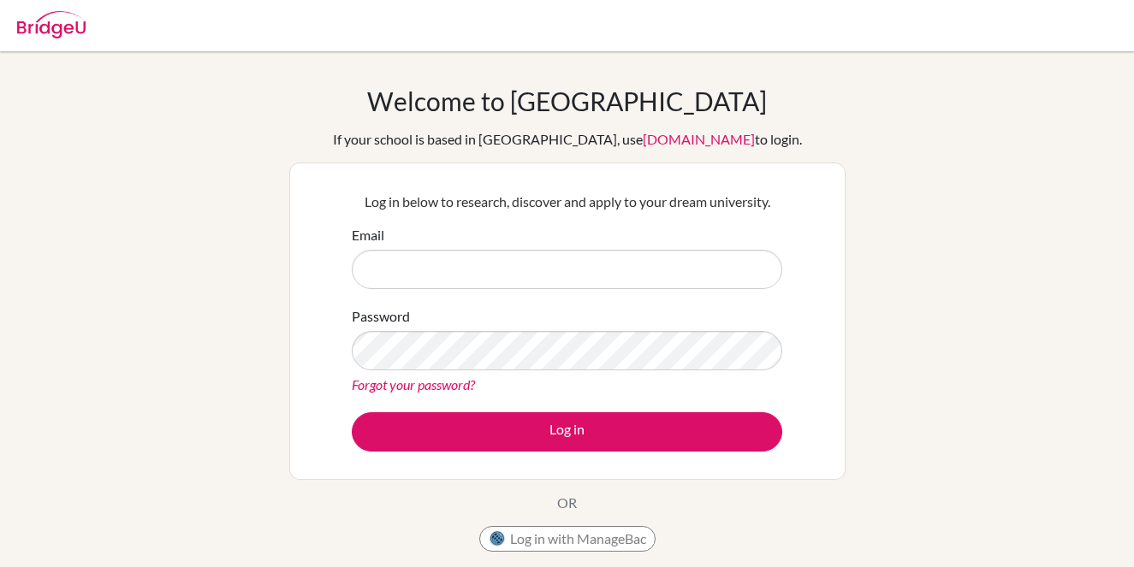 The width and height of the screenshot is (1134, 567). What do you see at coordinates (566, 202) in the screenshot?
I see `p: Log in below to research, discover and apply to your dream university.` at bounding box center [566, 202].